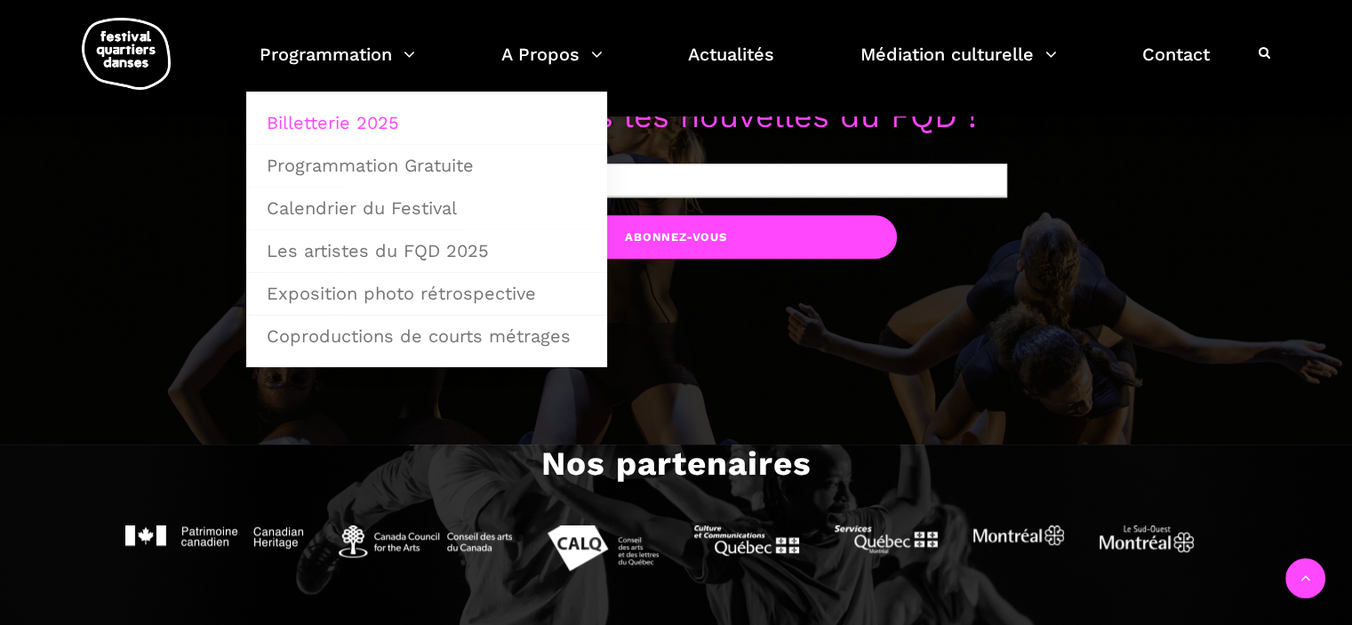 Image resolution: width=1352 pixels, height=625 pixels. What do you see at coordinates (676, 117) in the screenshot?
I see `p: Recevez toutes les nouvelles du FQD !` at bounding box center [676, 117].